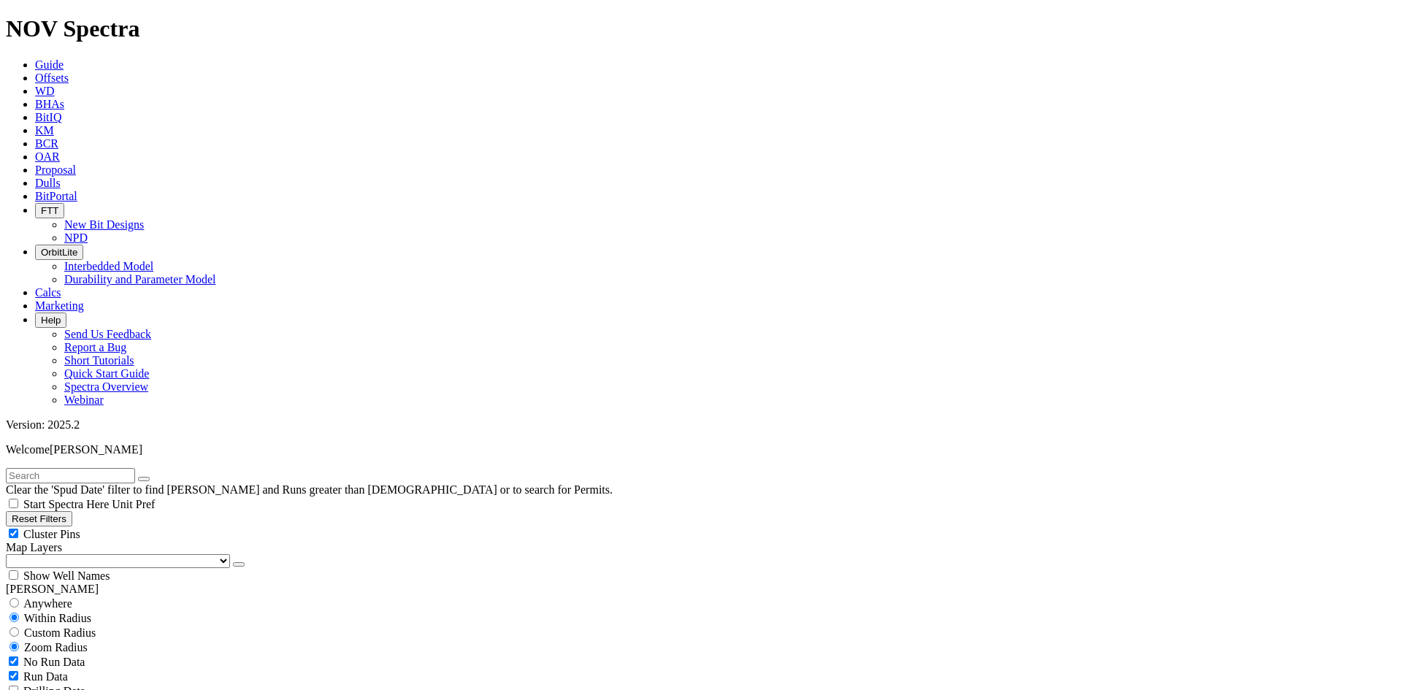 The width and height of the screenshot is (1402, 690). Describe the element at coordinates (84, 400) in the screenshot. I see `a: Webinar` at that location.